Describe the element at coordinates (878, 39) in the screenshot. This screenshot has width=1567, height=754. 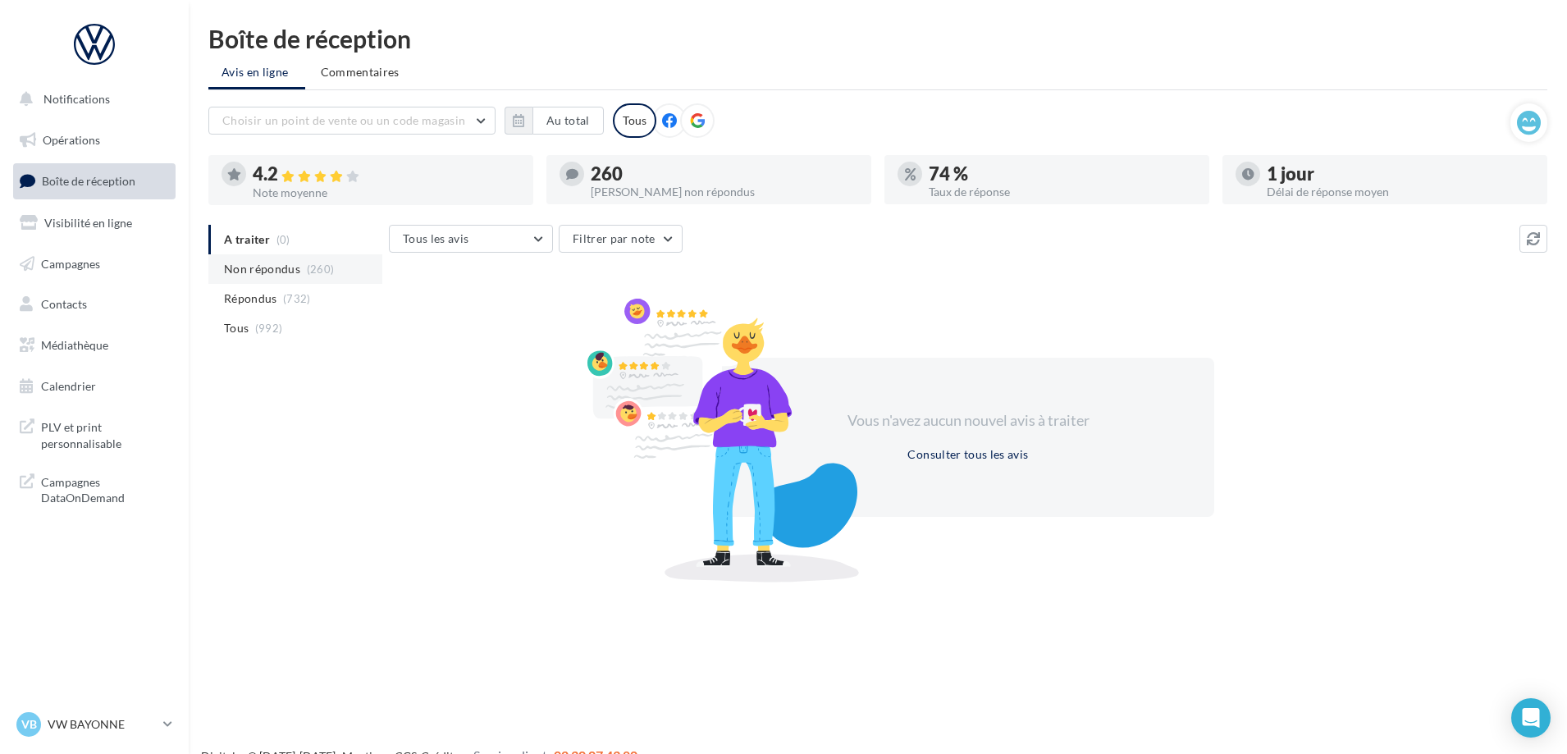
I see `div: Boîte de réception` at that location.